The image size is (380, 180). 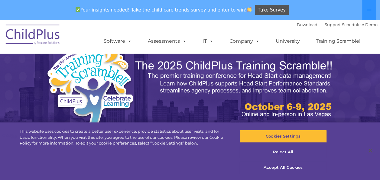 What do you see at coordinates (124, 137) in the screenshot?
I see `div: This website uses cookies to create a better user experience, provide statistics about user visit...` at bounding box center [124, 137].